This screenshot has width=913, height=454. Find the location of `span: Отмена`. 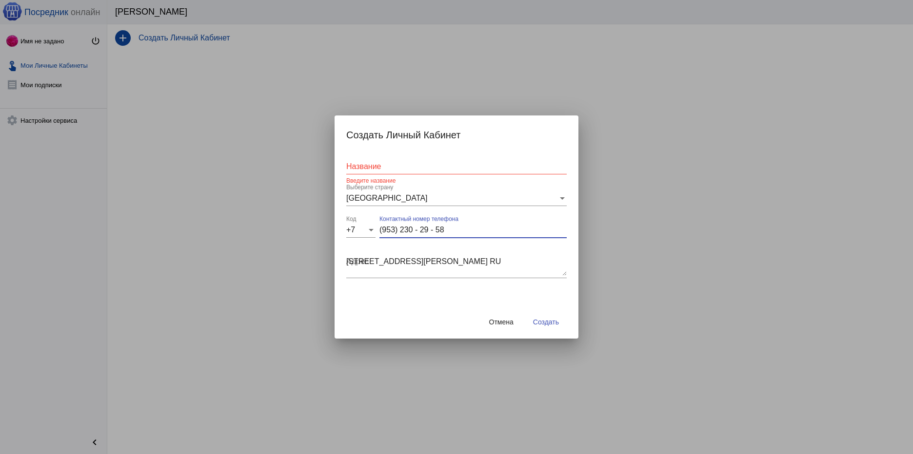

span: Отмена is located at coordinates (501, 322).